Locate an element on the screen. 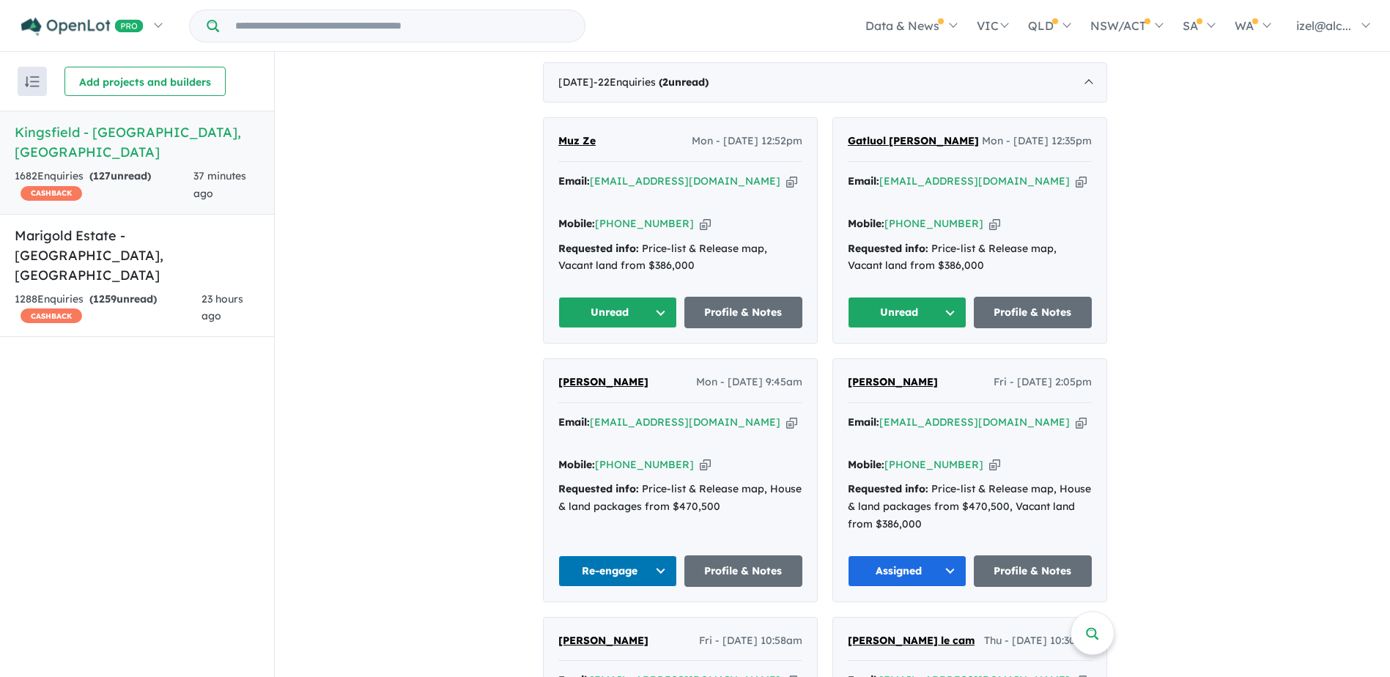 This screenshot has width=1390, height=677. div: 1682 Enquir ies is located at coordinates (104, 185).